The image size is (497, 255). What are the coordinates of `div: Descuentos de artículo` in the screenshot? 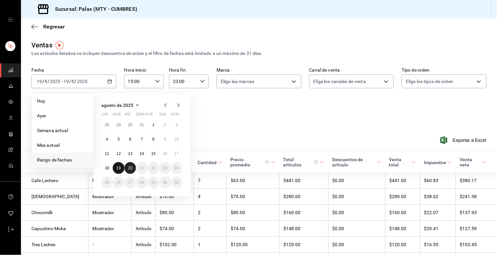 It's located at (354, 162).